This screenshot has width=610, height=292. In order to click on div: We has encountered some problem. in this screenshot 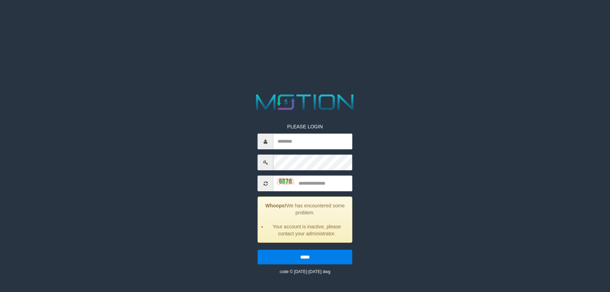, I will do `click(305, 219)`.